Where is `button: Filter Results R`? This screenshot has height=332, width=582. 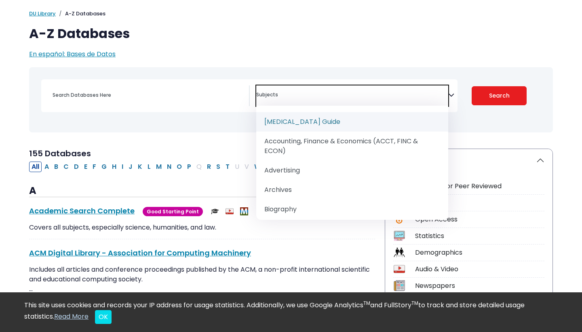
button: Filter Results R is located at coordinates (209, 167).